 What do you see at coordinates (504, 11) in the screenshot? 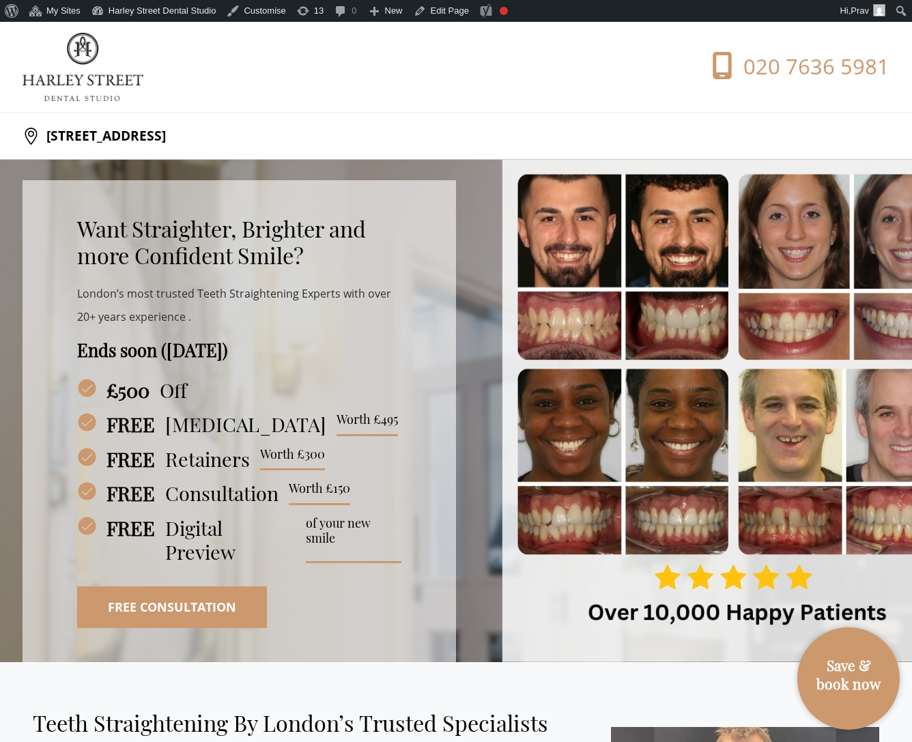
I see `div: Focus keyphrase not set` at bounding box center [504, 11].